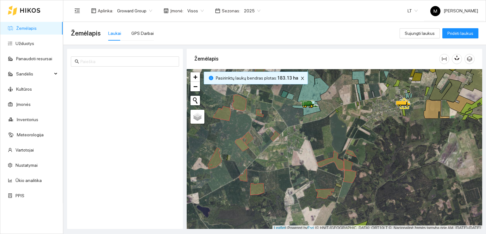  What do you see at coordinates (34, 74) in the screenshot?
I see `span: Sandėlis` at bounding box center [34, 74].